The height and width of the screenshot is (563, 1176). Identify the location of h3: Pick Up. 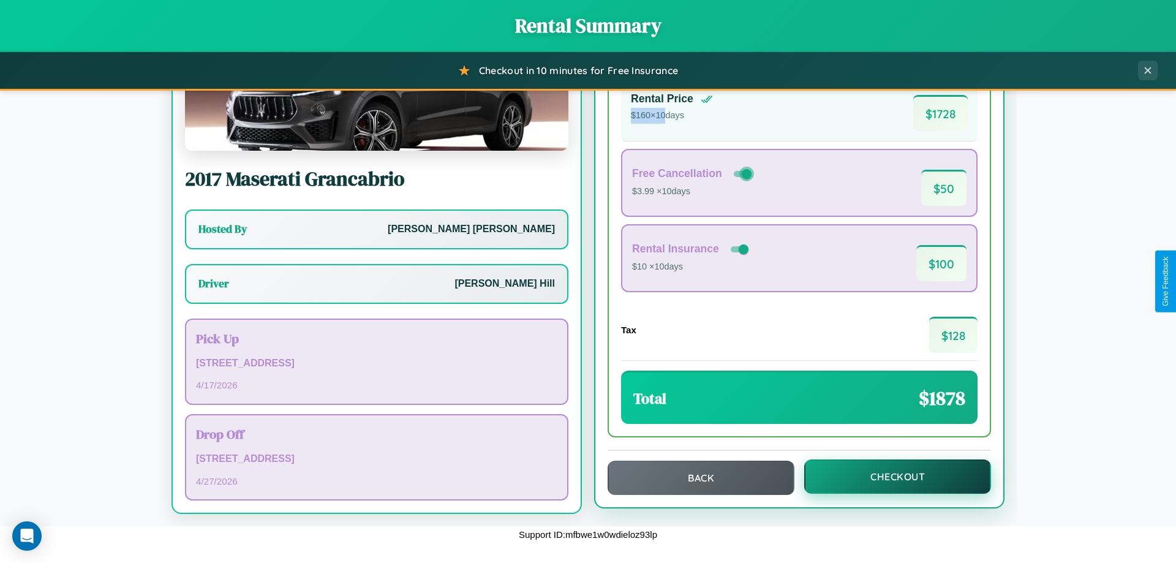
(377, 338).